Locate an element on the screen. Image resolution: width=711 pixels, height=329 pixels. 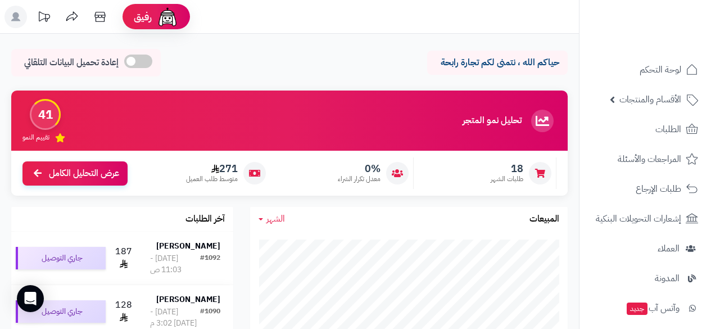
span: متوسط طلب العميل is located at coordinates (212, 179).